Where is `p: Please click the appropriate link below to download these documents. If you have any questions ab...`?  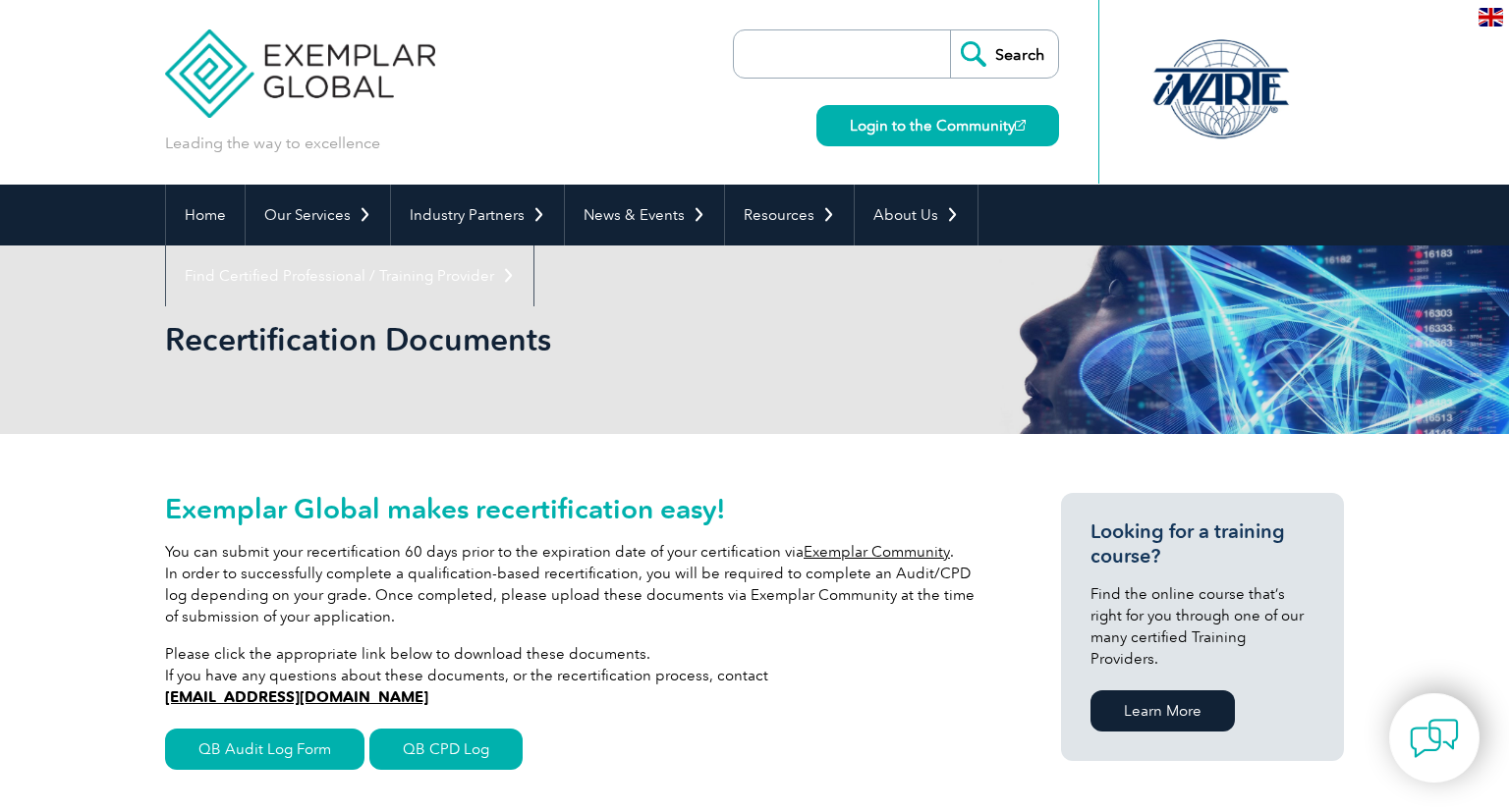 p: Please click the appropriate link below to download these documents. If you have any questions ab... is located at coordinates (578, 676).